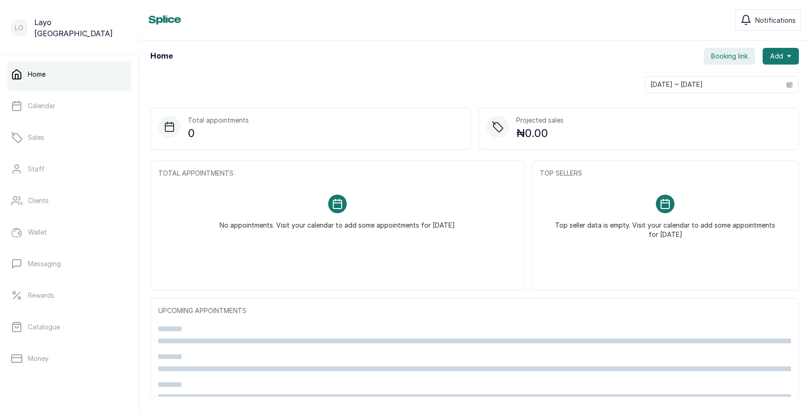  I want to click on p: Calendar, so click(41, 106).